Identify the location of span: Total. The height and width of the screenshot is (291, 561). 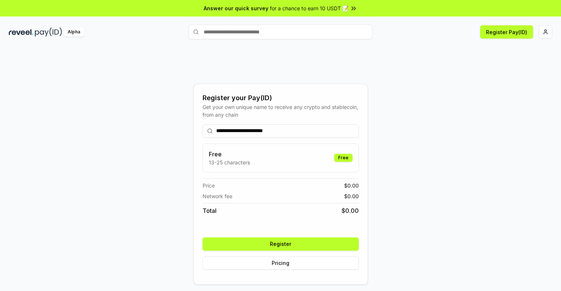
(209, 211).